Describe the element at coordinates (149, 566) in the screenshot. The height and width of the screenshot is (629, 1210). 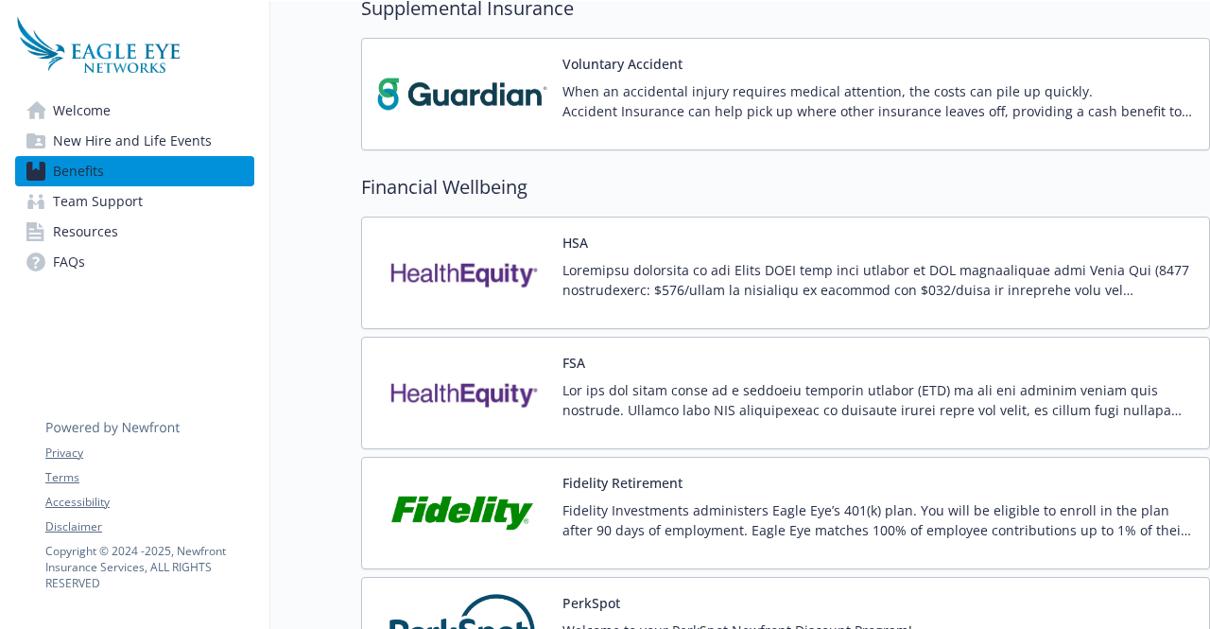
I see `p: Copyright © 2024 - 2025 , Newfront Insurance Services, ALL RIGHTS RESERVED` at that location.